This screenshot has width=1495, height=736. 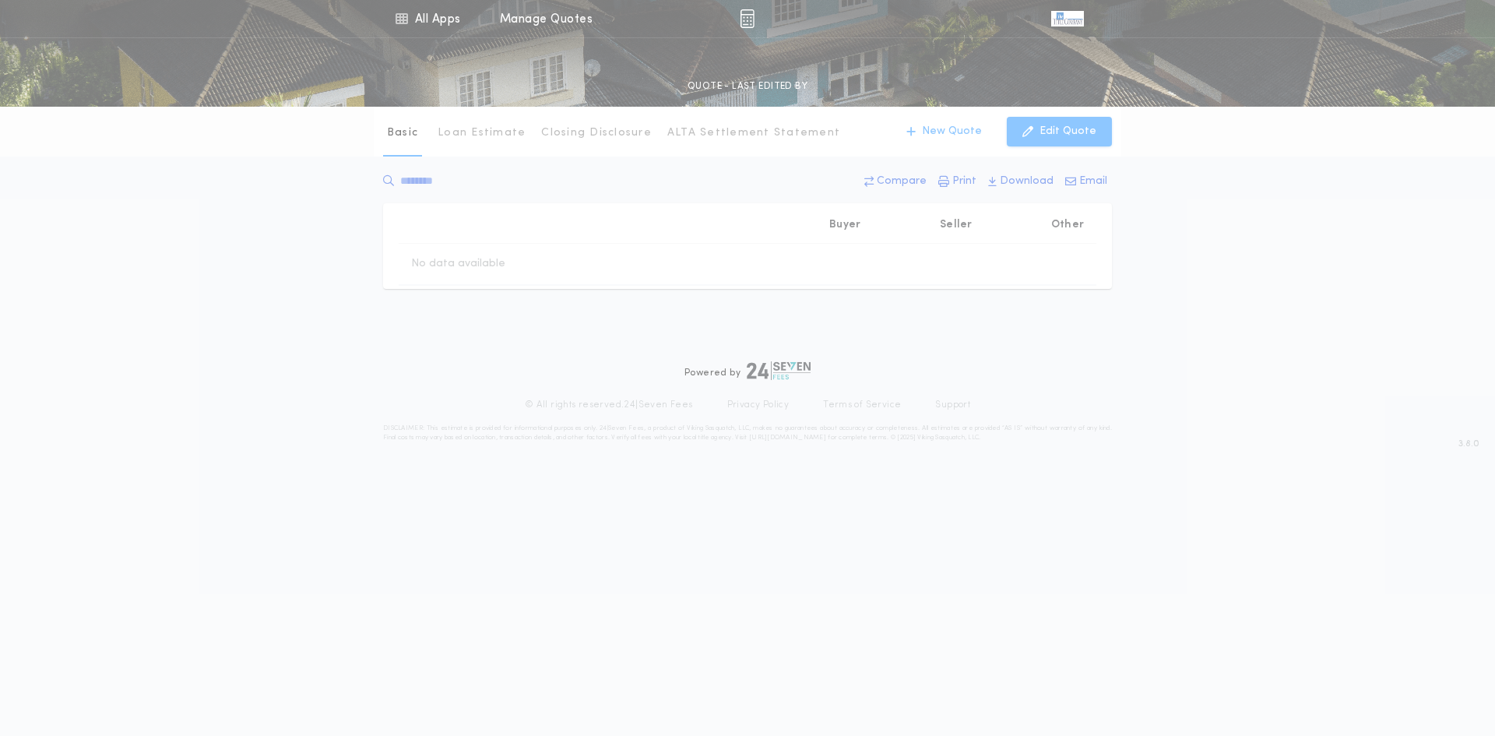 I want to click on p: Buyer, so click(x=845, y=225).